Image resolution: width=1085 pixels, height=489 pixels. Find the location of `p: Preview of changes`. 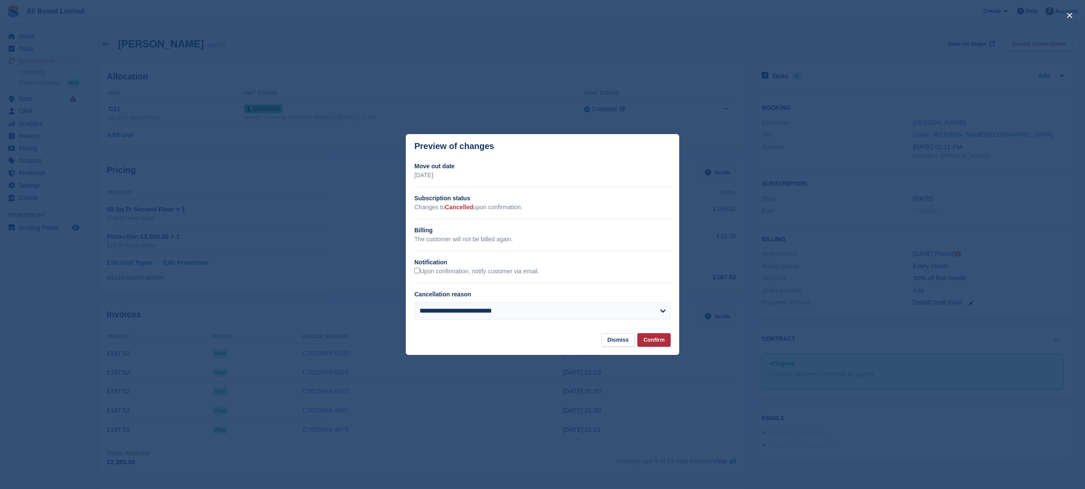

p: Preview of changes is located at coordinates (454, 146).